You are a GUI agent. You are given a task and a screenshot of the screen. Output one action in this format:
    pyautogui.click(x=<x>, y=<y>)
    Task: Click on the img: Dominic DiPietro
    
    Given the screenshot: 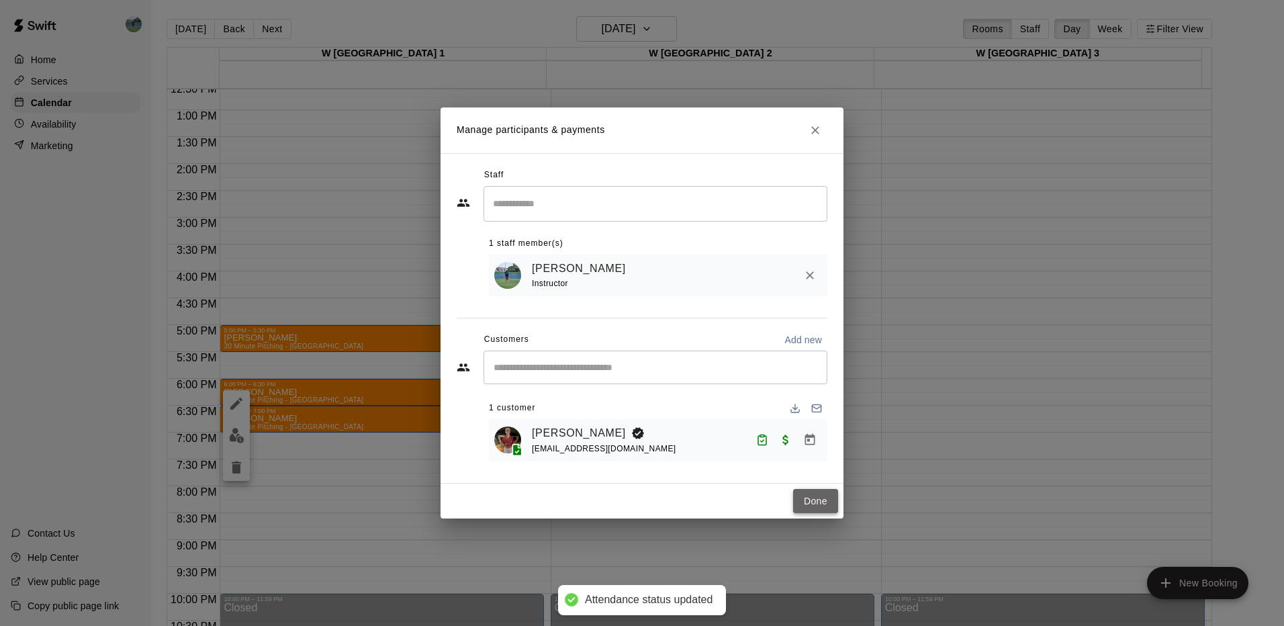 What is the action you would take?
    pyautogui.click(x=508, y=440)
    